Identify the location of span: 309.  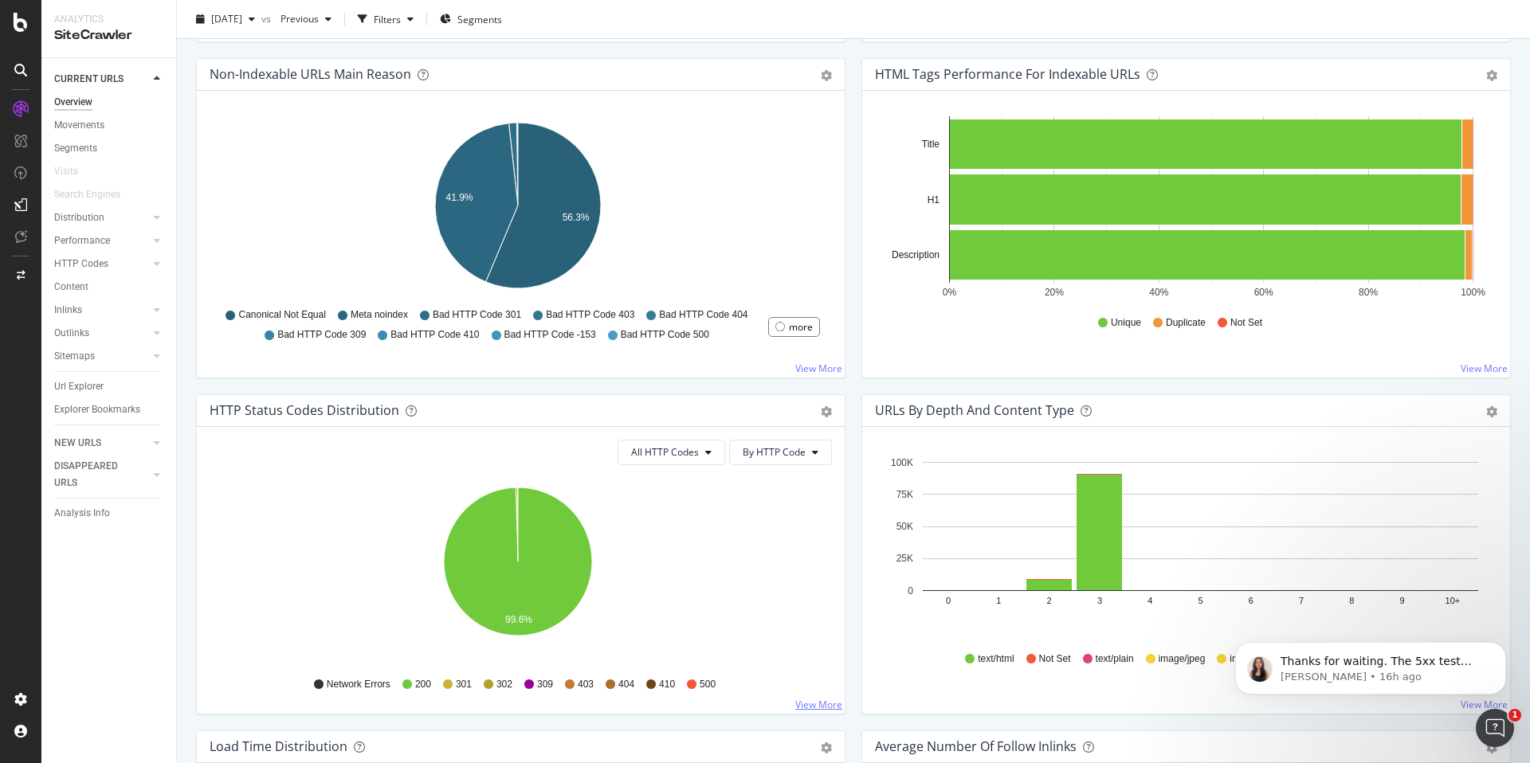
(545, 684).